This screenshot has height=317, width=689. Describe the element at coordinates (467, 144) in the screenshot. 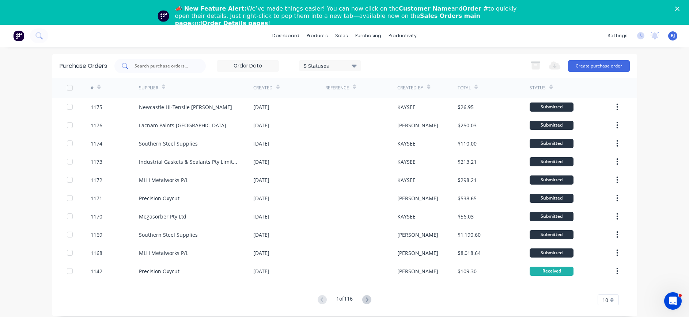

I see `div: $110.00` at that location.